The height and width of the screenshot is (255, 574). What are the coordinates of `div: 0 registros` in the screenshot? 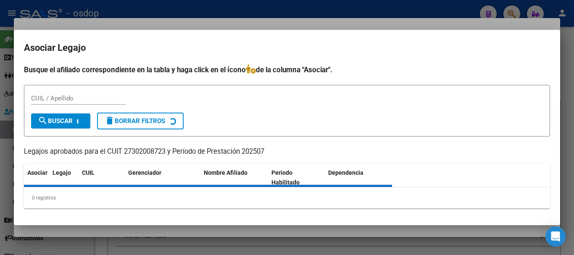 It's located at (287, 198).